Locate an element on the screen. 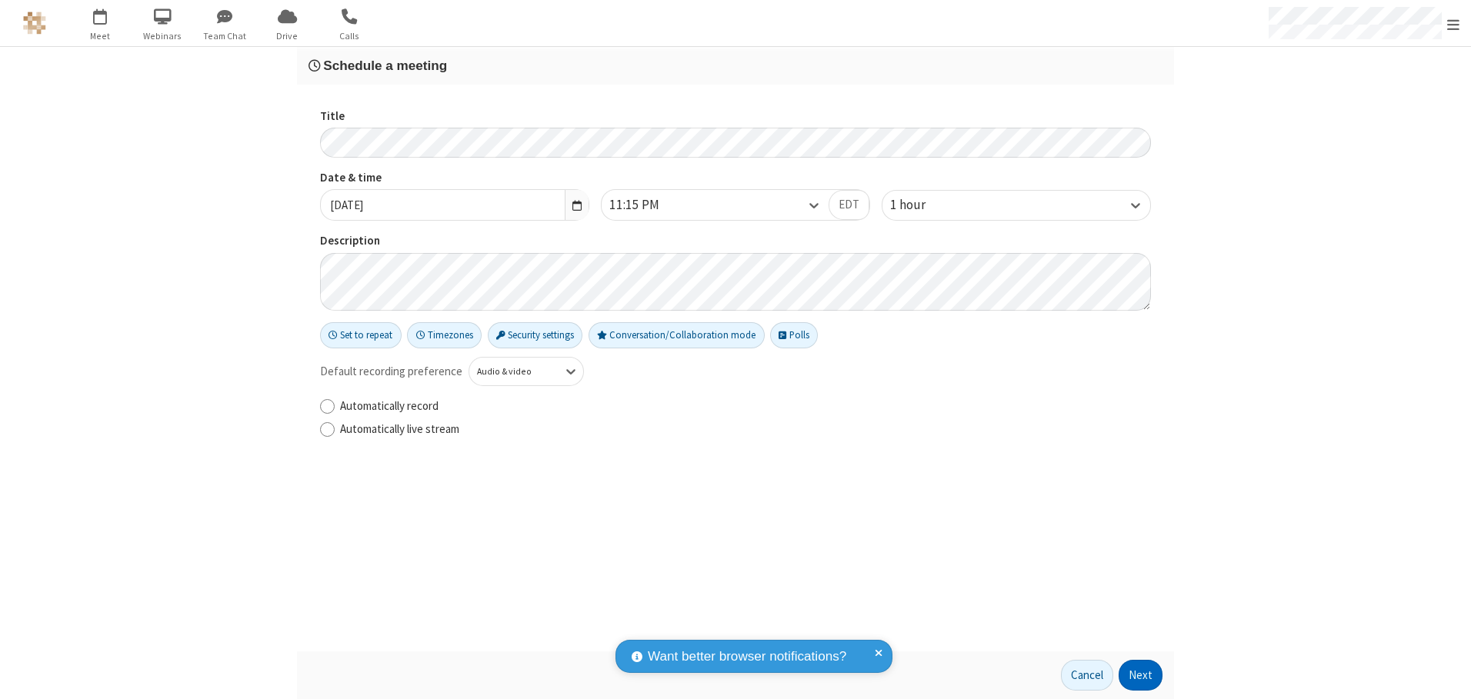 The height and width of the screenshot is (699, 1471). span: Meet is located at coordinates (100, 36).